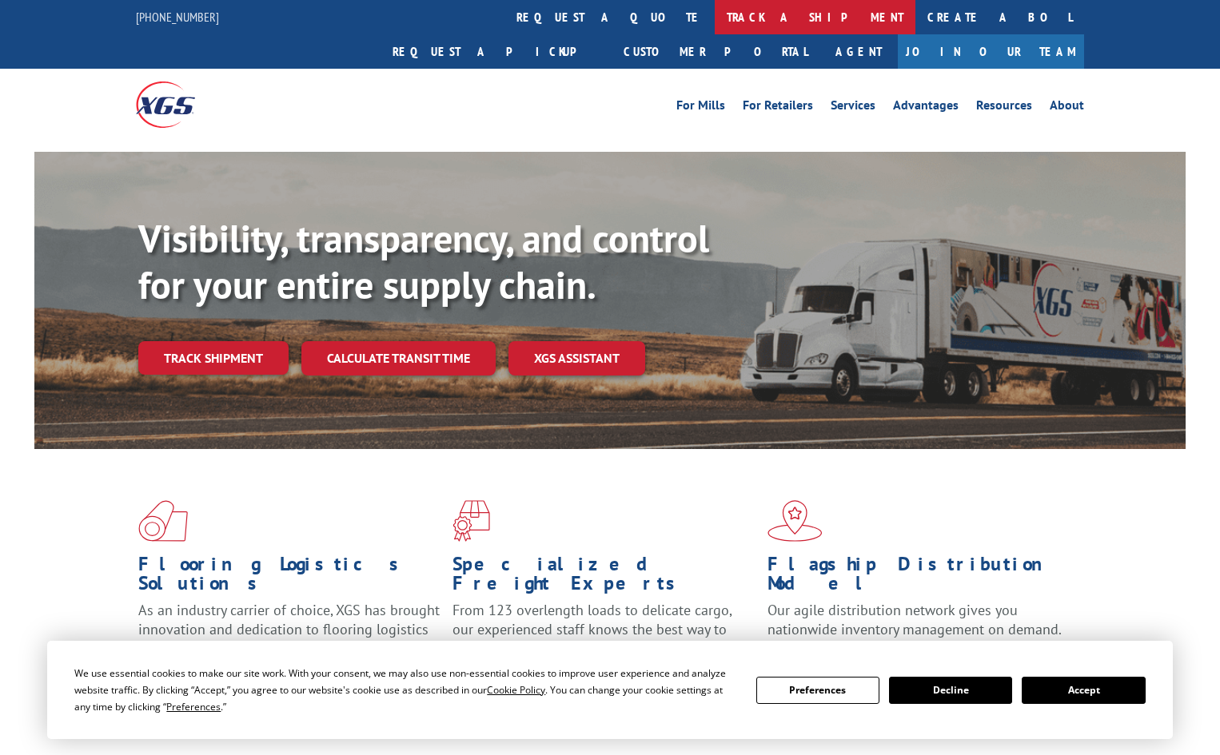 The image size is (1220, 755). What do you see at coordinates (603, 636) in the screenshot?
I see `p: From 123 overlength loads to delicate cargo, our experienced staff knows the best way to move you...` at bounding box center [603, 636].